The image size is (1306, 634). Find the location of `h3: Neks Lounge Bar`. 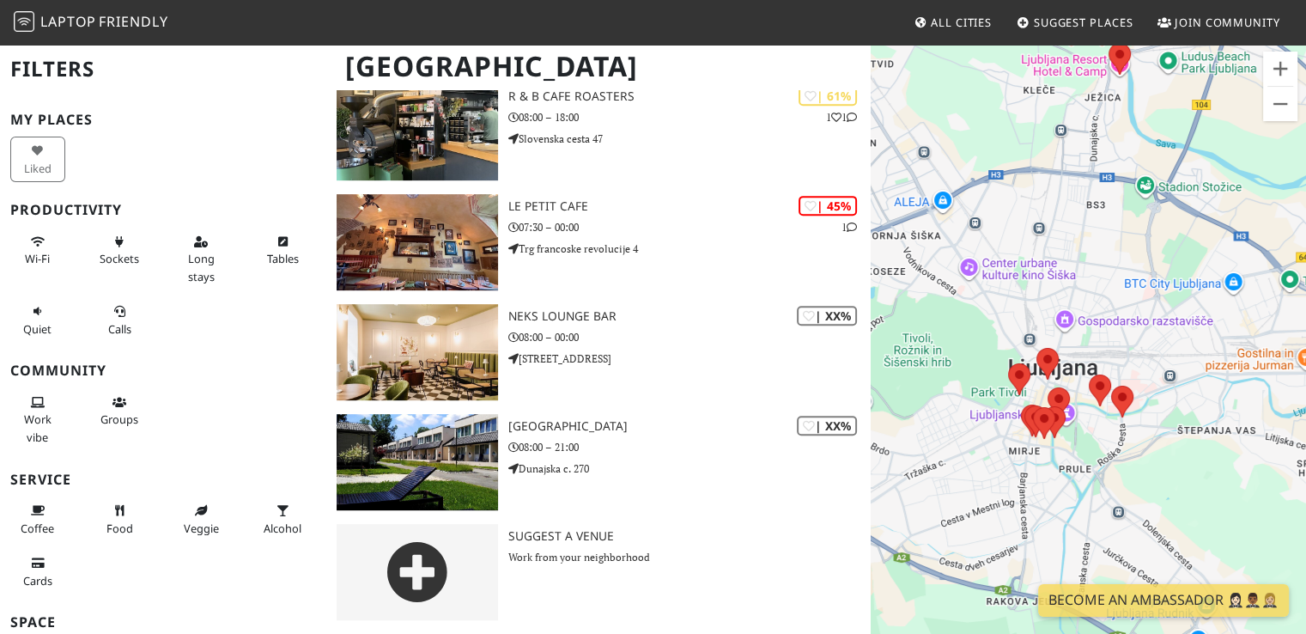

h3: Neks Lounge Bar is located at coordinates (690, 316).